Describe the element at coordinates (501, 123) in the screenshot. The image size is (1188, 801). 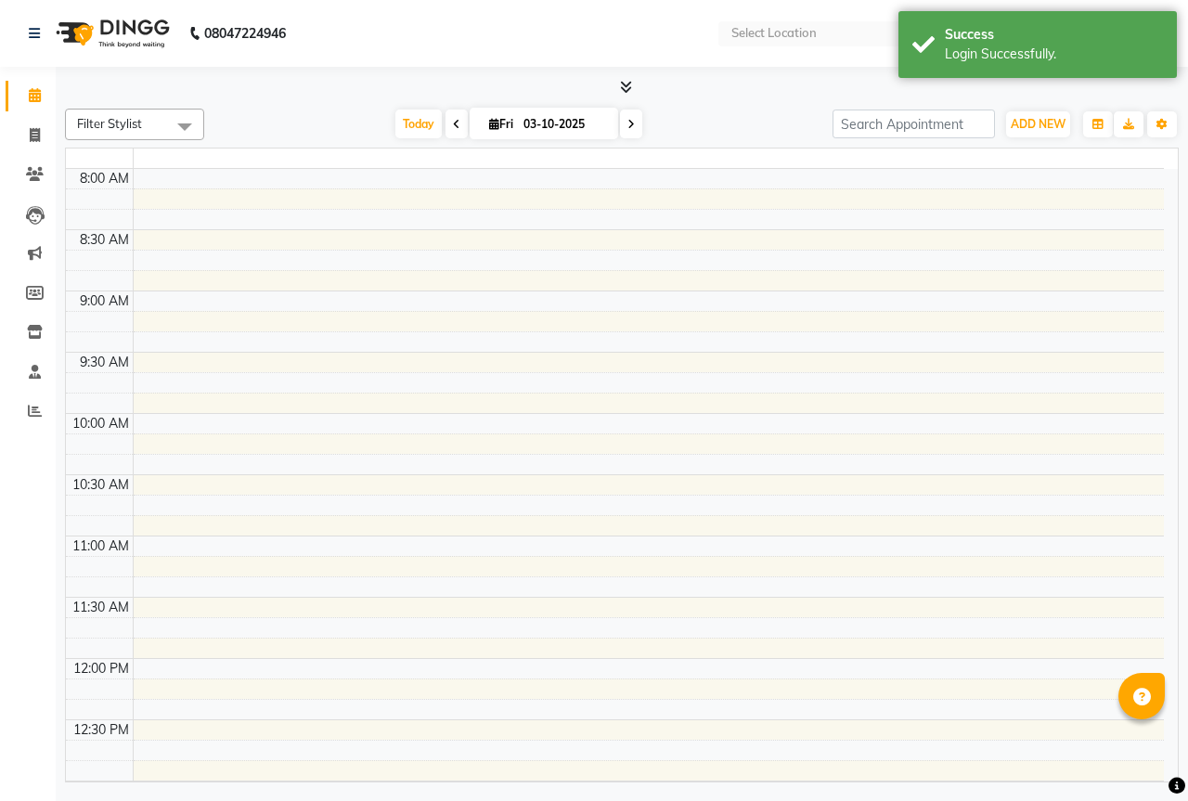
I see `span: Fri` at that location.